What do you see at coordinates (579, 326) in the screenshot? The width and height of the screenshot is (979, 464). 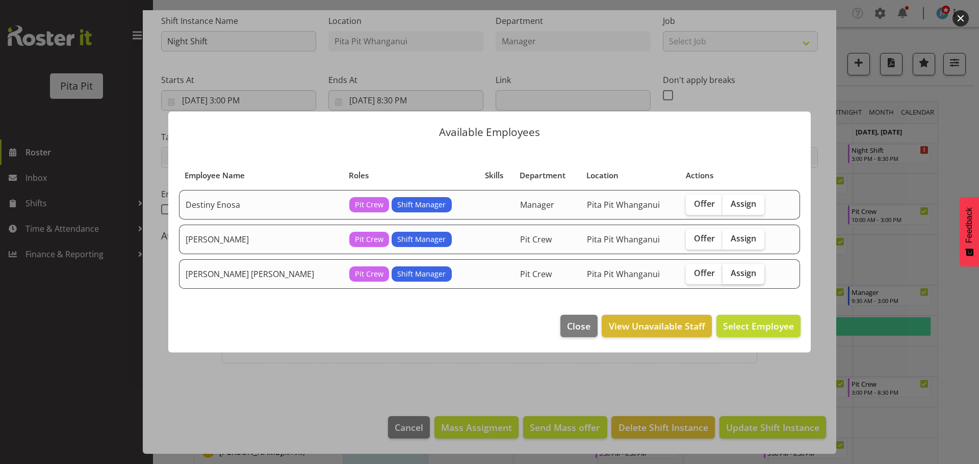 I see `span: Close` at bounding box center [579, 326].